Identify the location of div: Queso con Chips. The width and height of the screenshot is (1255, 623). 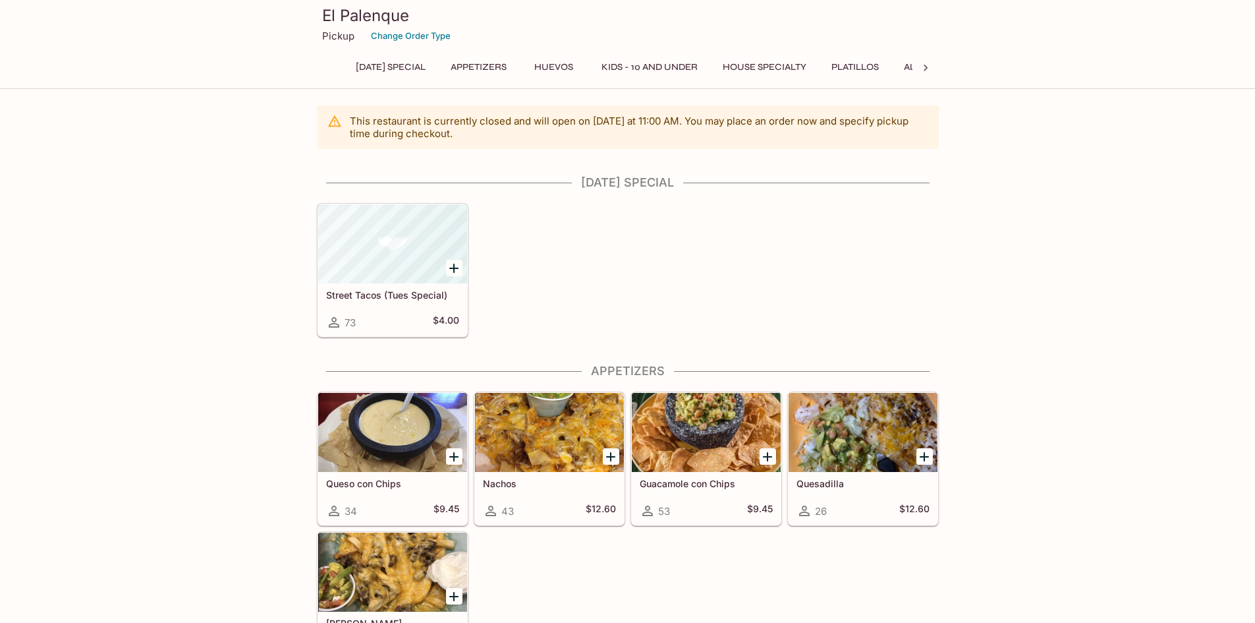
(393, 432).